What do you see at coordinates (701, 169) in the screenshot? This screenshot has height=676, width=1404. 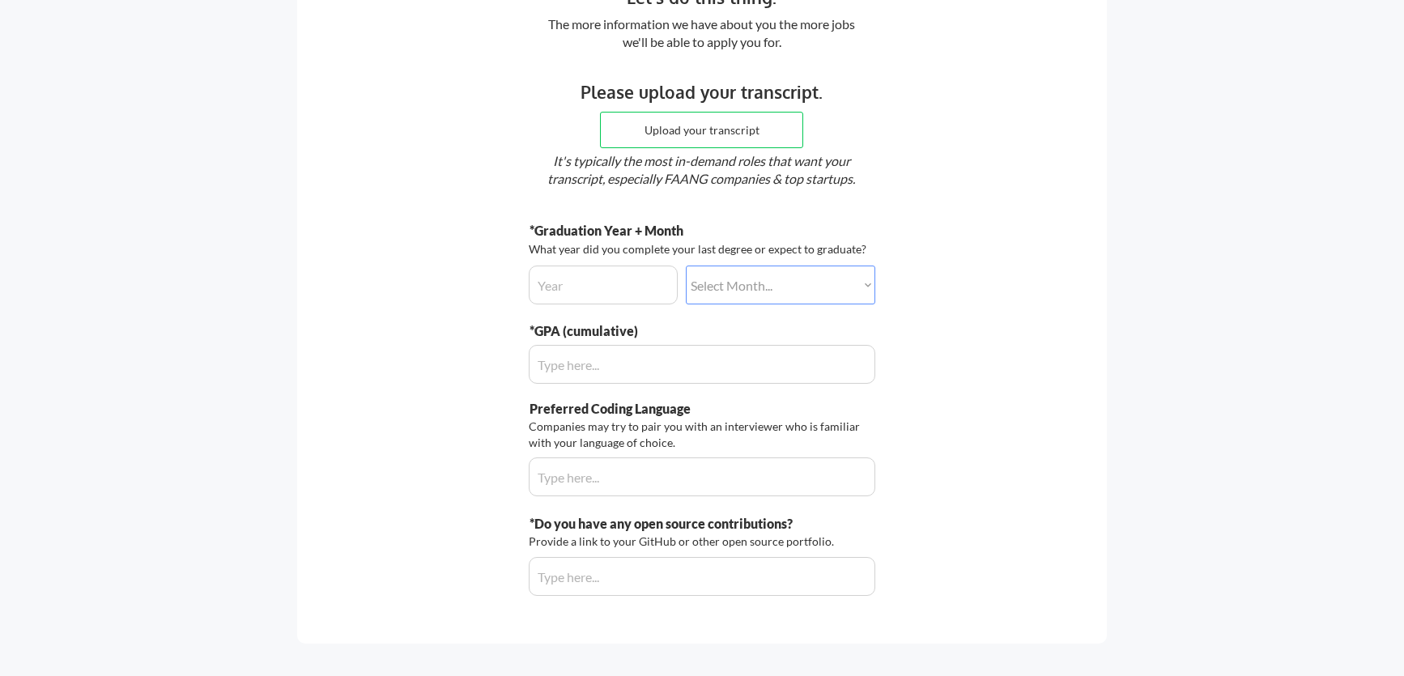 I see `em: It's typically the most in-demand roles that want your transcript, especially FAANG companies & t...` at bounding box center [701, 169].